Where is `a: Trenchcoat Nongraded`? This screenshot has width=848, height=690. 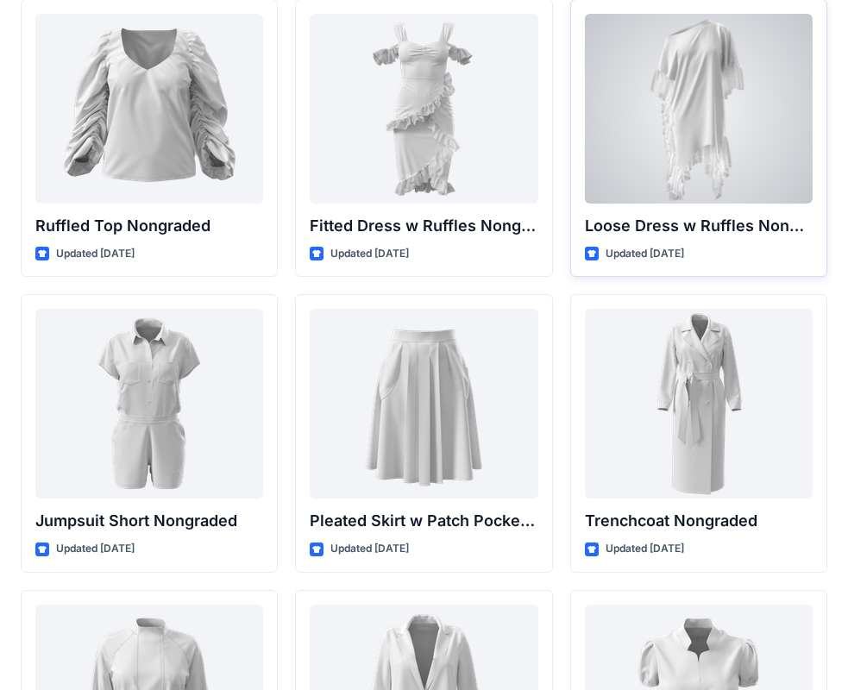 a: Trenchcoat Nongraded is located at coordinates (699, 404).